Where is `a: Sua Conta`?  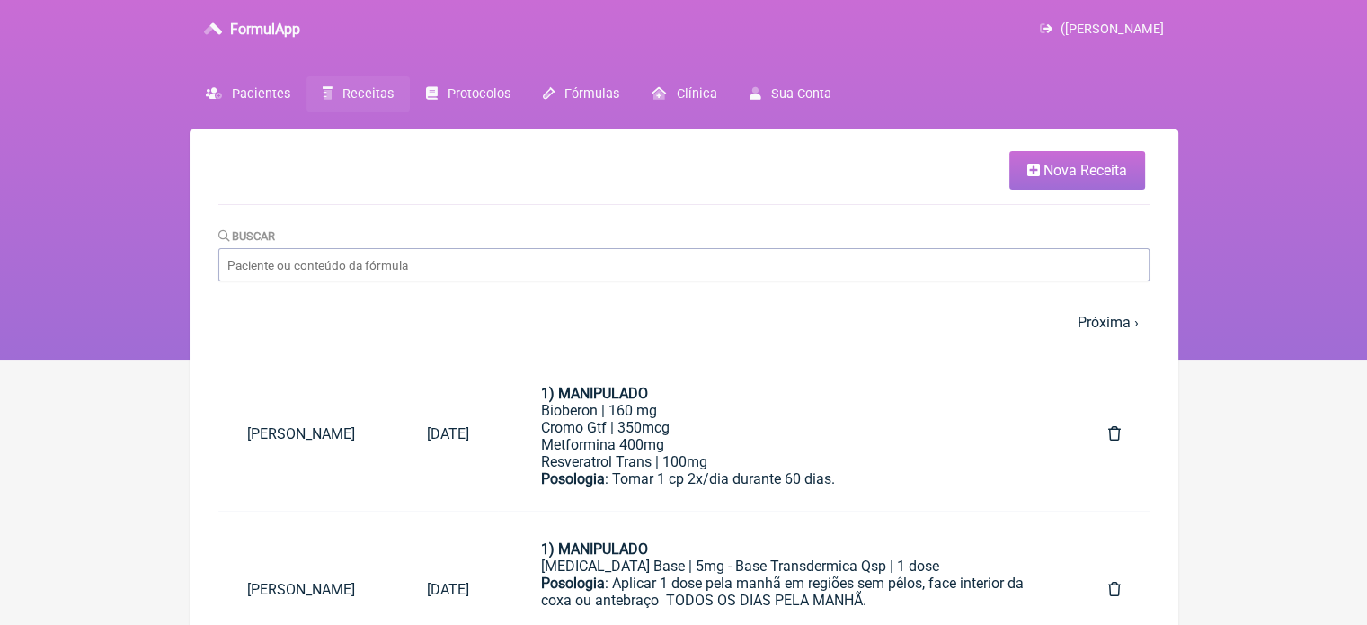 a: Sua Conta is located at coordinates (789, 93).